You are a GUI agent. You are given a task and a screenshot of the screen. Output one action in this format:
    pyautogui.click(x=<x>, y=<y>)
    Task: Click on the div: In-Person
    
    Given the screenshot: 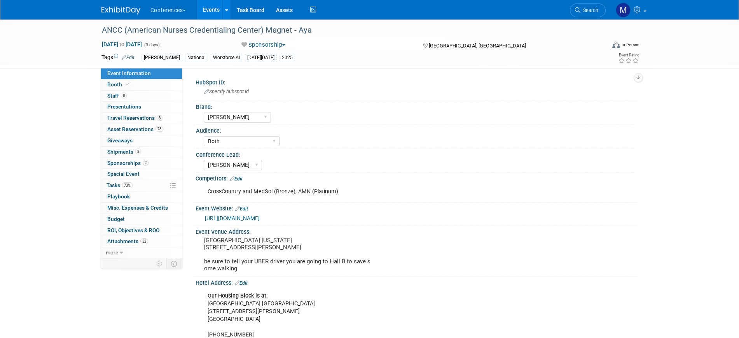 What is the action you would take?
    pyautogui.click(x=630, y=45)
    